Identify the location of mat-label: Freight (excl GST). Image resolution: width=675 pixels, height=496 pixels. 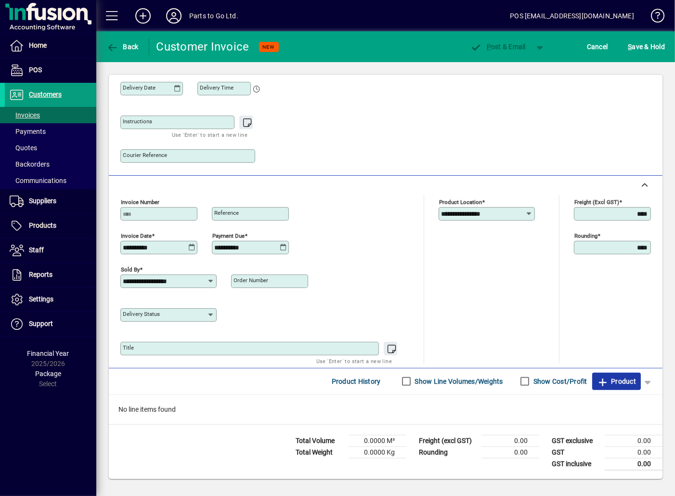
(597, 202).